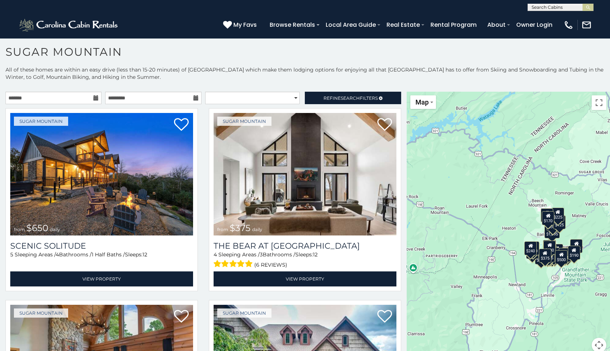  What do you see at coordinates (102, 174) in the screenshot?
I see `a: Scenic Solitude from $650 daily` at bounding box center [102, 174].